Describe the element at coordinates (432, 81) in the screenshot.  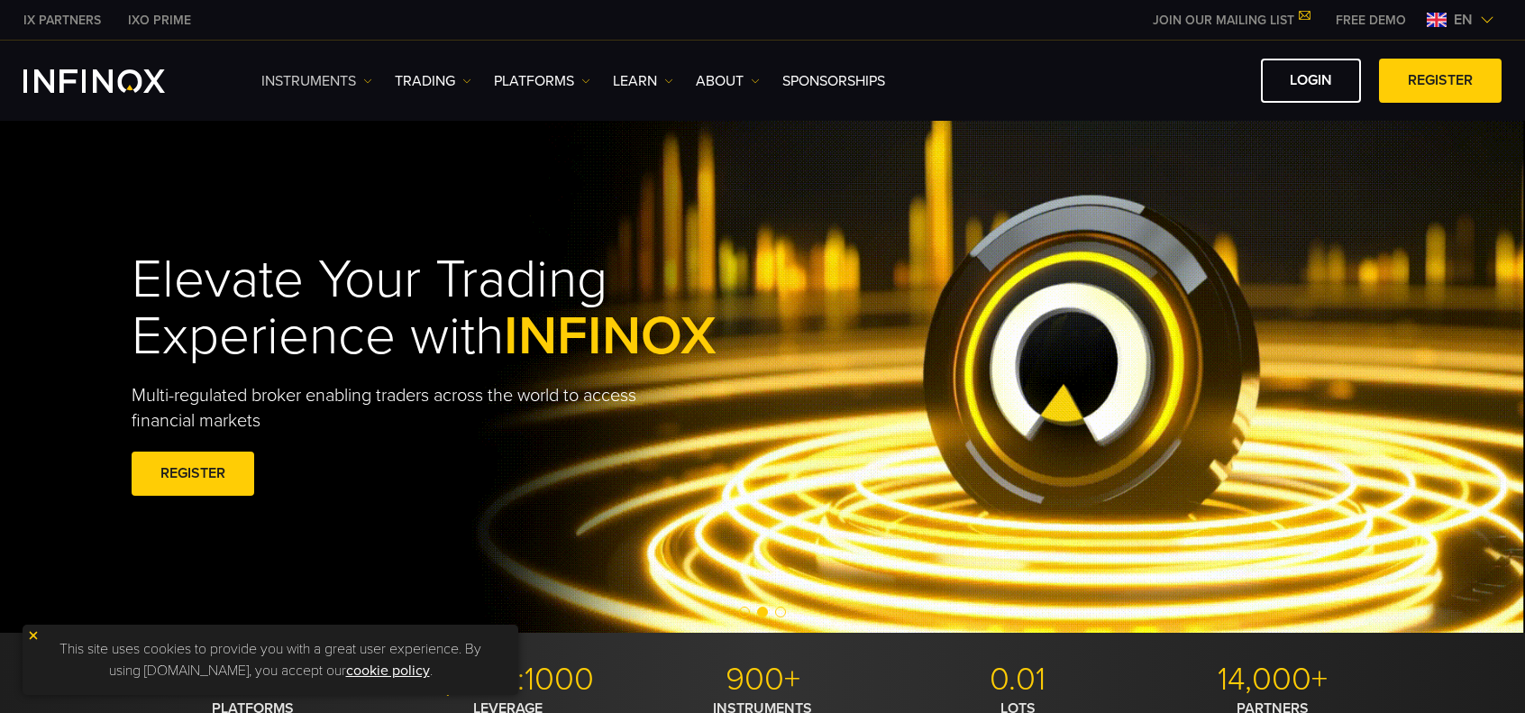
I see `a: TRADING` at that location.